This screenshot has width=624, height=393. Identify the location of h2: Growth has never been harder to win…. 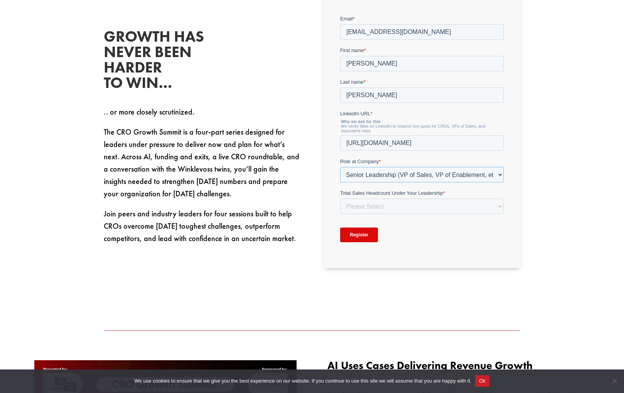
(162, 62).